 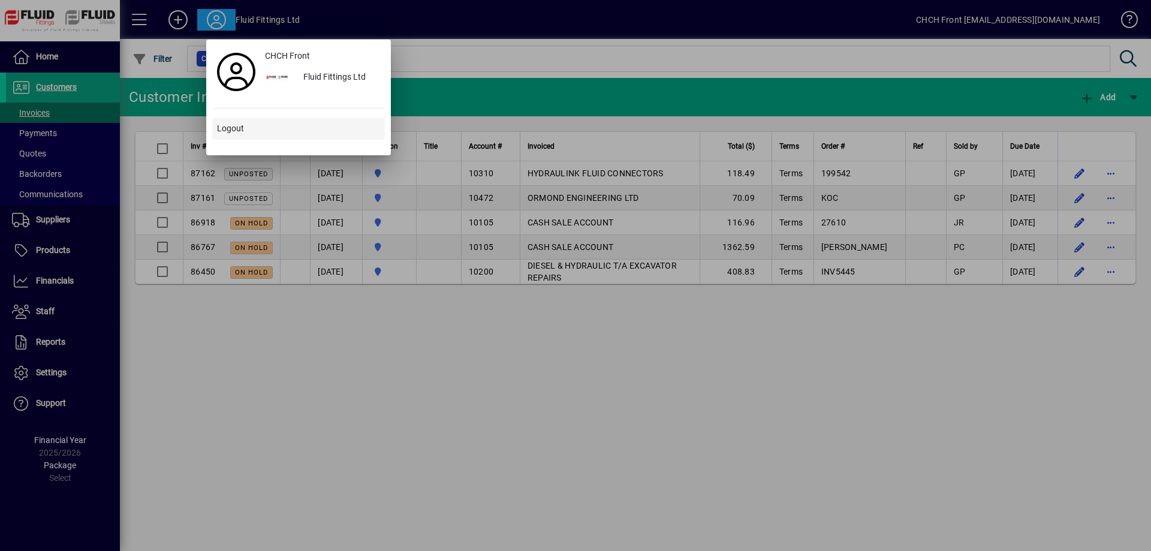 I want to click on div: Fluid Fittings Ltd, so click(x=339, y=78).